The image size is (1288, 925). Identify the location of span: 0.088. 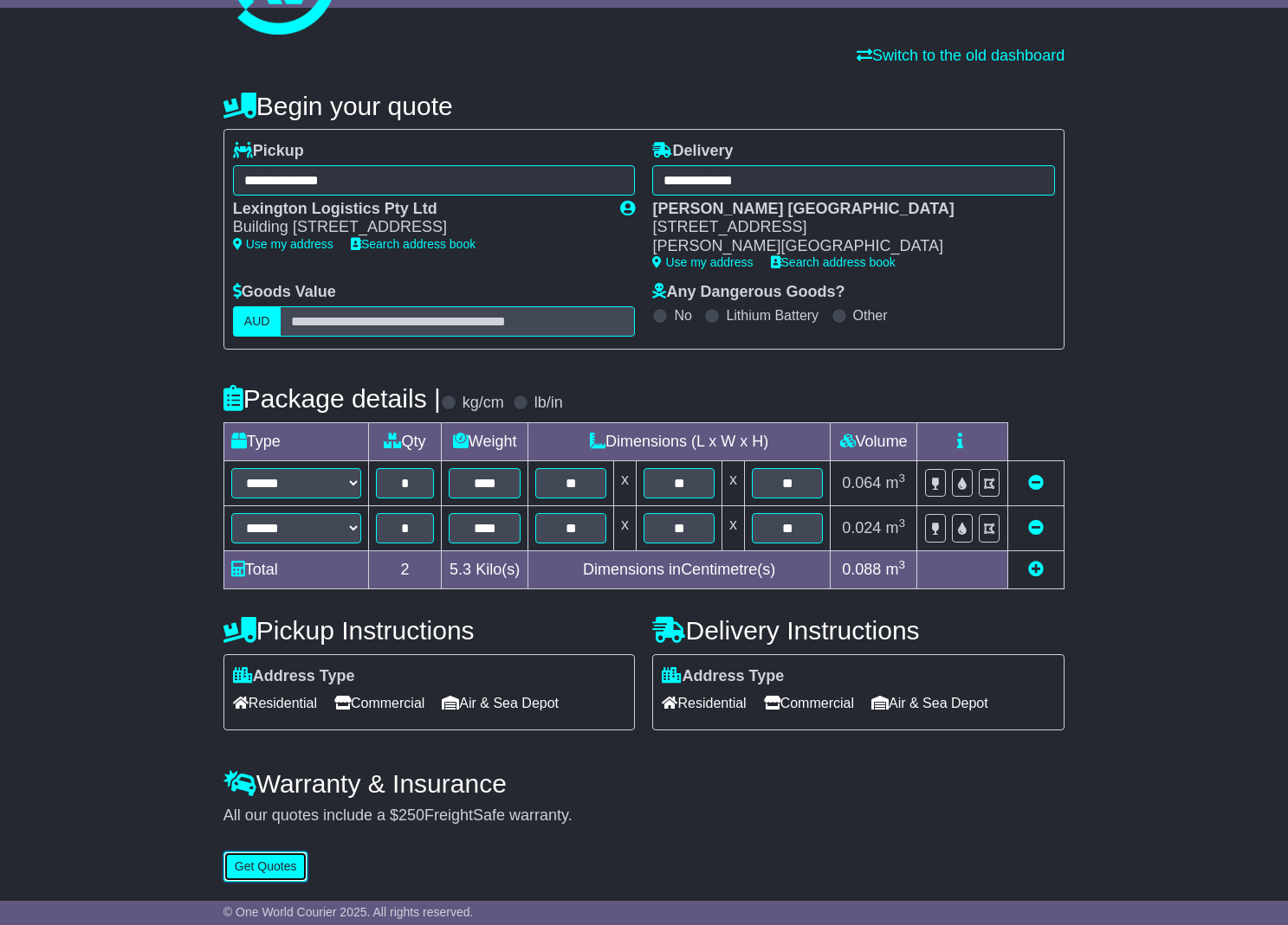
(861, 569).